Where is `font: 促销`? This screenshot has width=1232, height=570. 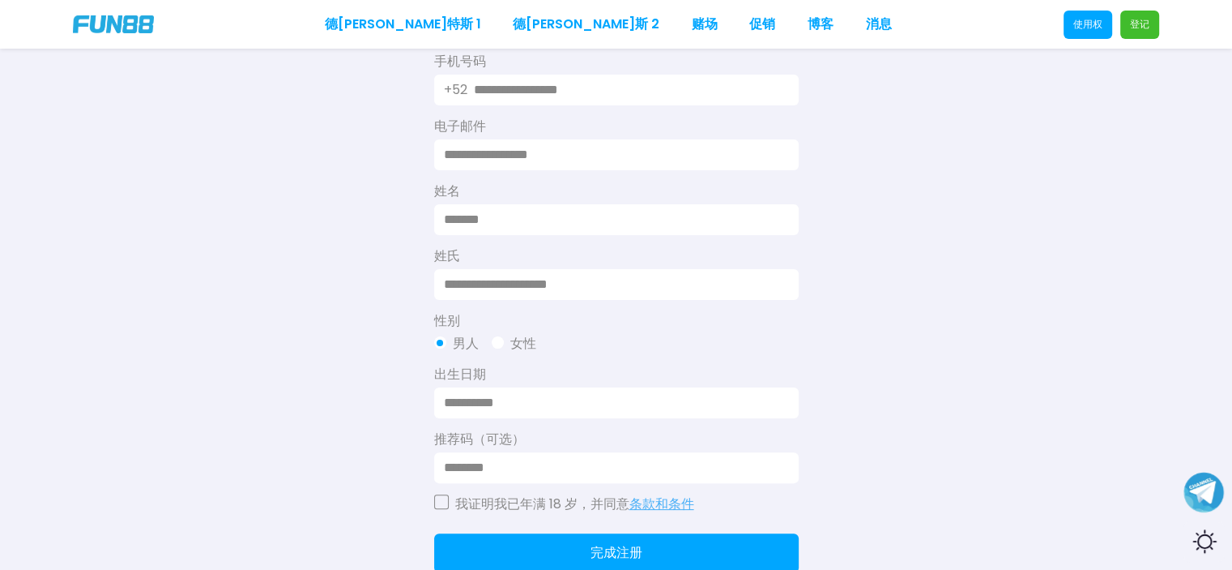 font: 促销 is located at coordinates (762, 23).